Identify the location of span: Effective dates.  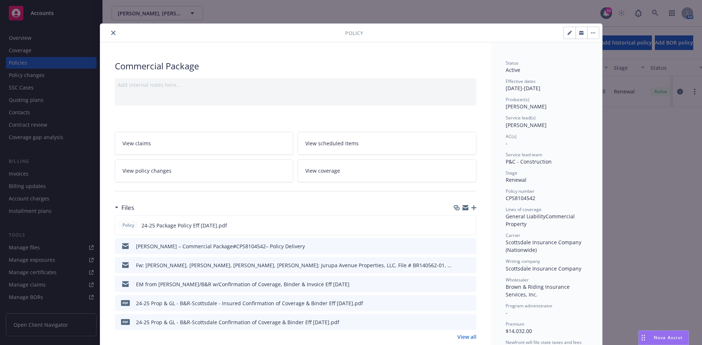
(520, 81).